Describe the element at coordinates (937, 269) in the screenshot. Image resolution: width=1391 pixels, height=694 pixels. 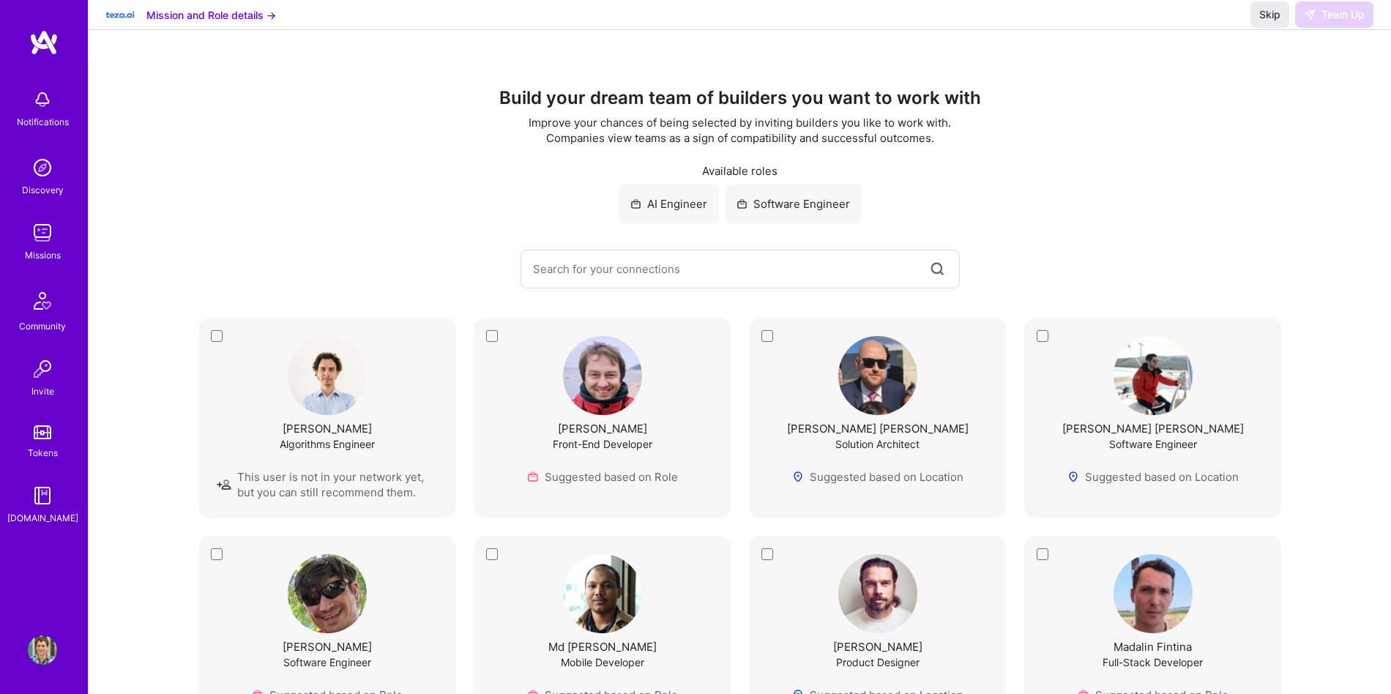
I see `i: icon SearchGrey` at that location.